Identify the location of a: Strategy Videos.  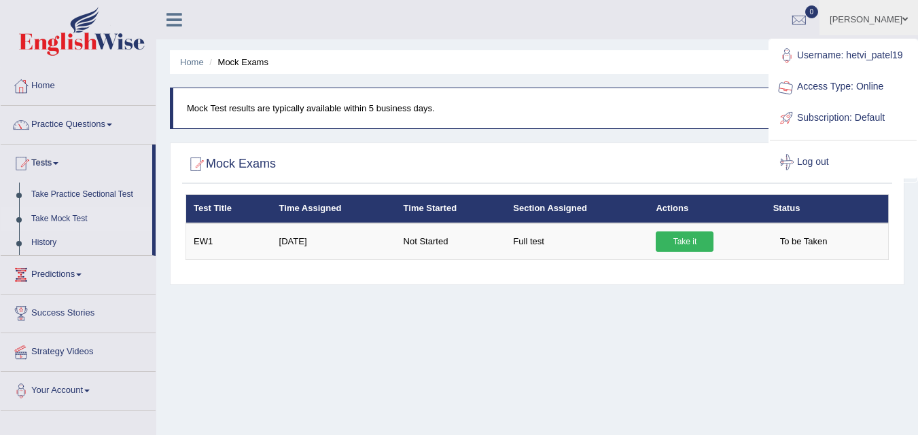
(78, 350).